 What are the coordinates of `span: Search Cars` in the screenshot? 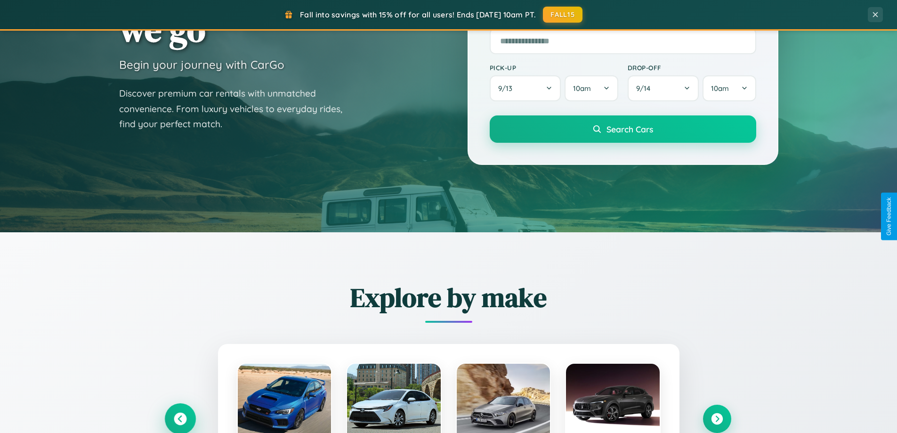 It's located at (630, 129).